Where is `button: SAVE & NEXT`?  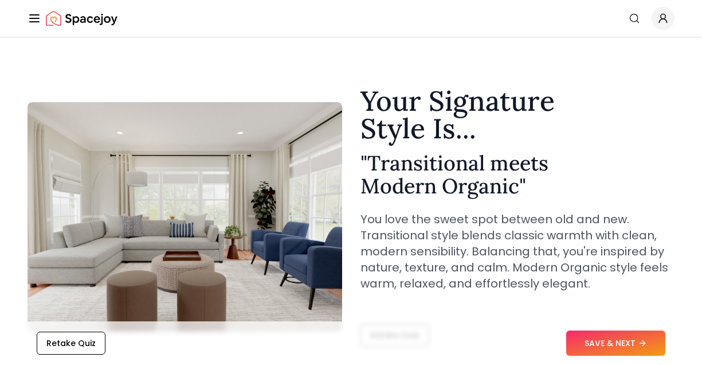 button: SAVE & NEXT is located at coordinates (616, 343).